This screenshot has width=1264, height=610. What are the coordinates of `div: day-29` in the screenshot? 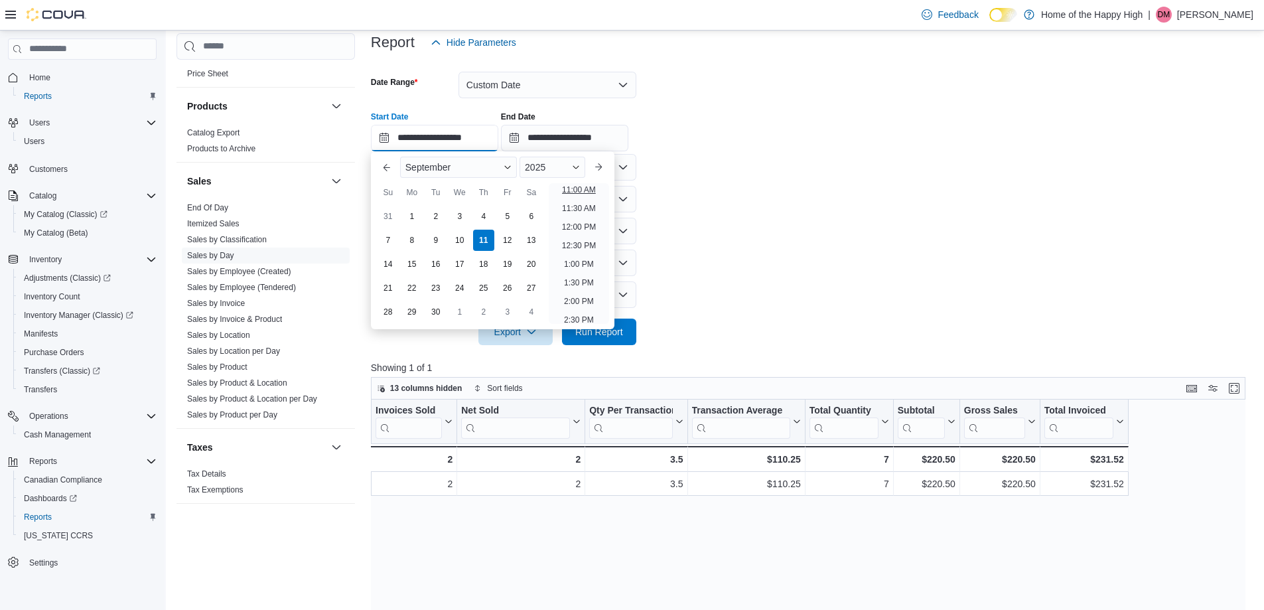 It's located at (412, 312).